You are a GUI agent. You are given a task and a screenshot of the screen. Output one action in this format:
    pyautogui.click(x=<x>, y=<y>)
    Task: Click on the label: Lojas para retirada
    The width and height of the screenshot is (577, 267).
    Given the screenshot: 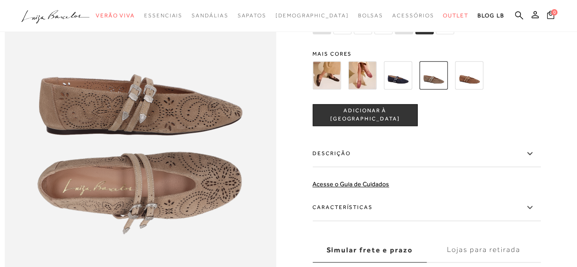 What is the action you would take?
    pyautogui.click(x=483, y=249)
    